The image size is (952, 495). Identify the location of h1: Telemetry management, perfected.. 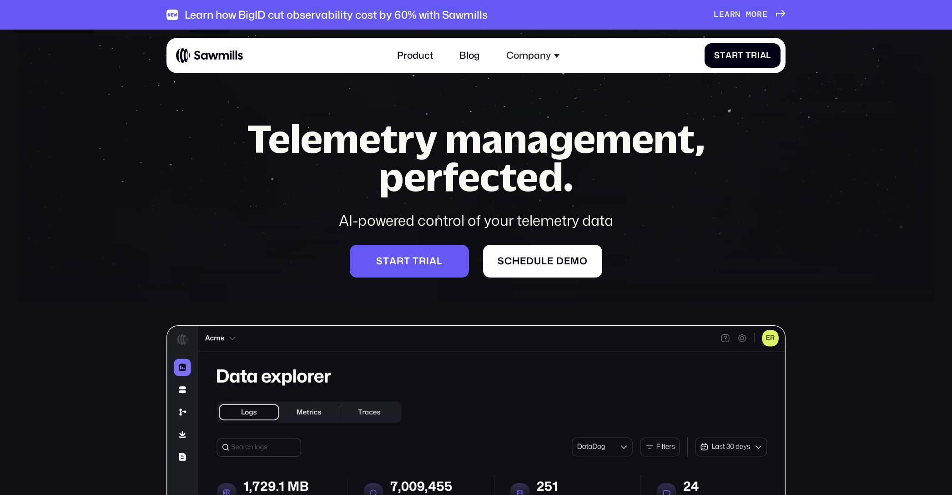
(476, 158).